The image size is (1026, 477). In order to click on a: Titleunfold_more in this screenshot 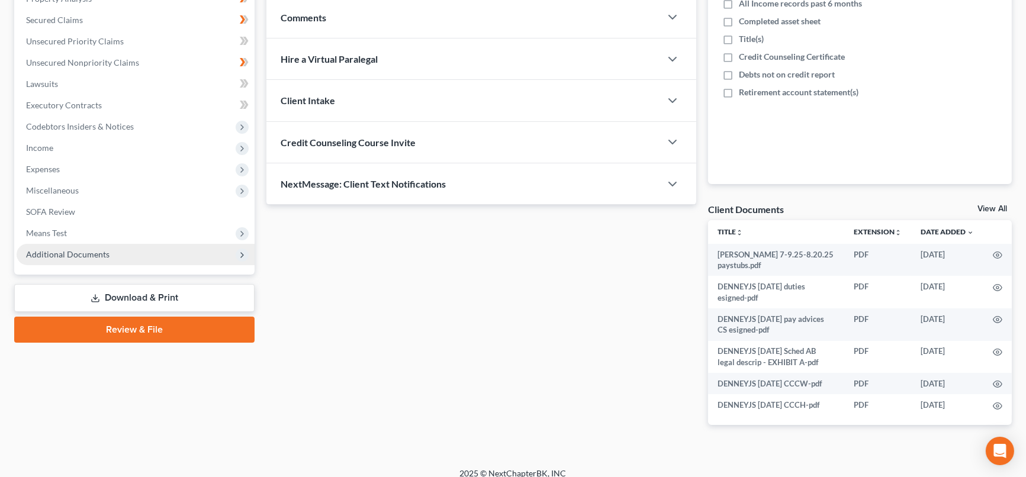, I will do `click(730, 231)`.